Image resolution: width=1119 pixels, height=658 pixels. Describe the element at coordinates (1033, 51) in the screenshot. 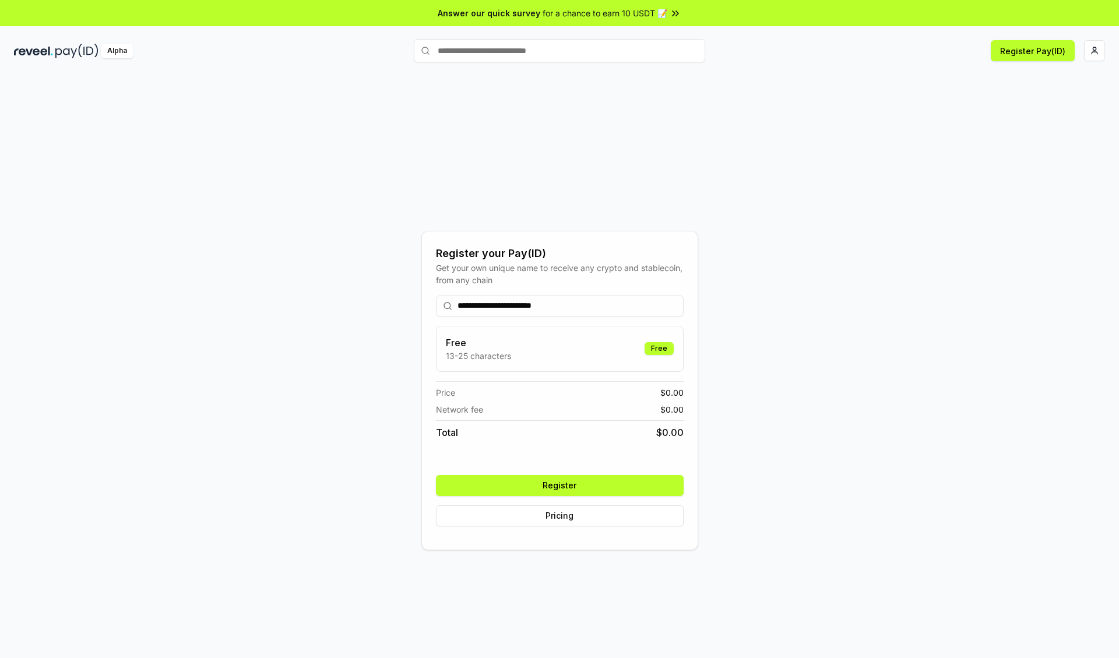

I see `button: Register Pay(ID)` at that location.